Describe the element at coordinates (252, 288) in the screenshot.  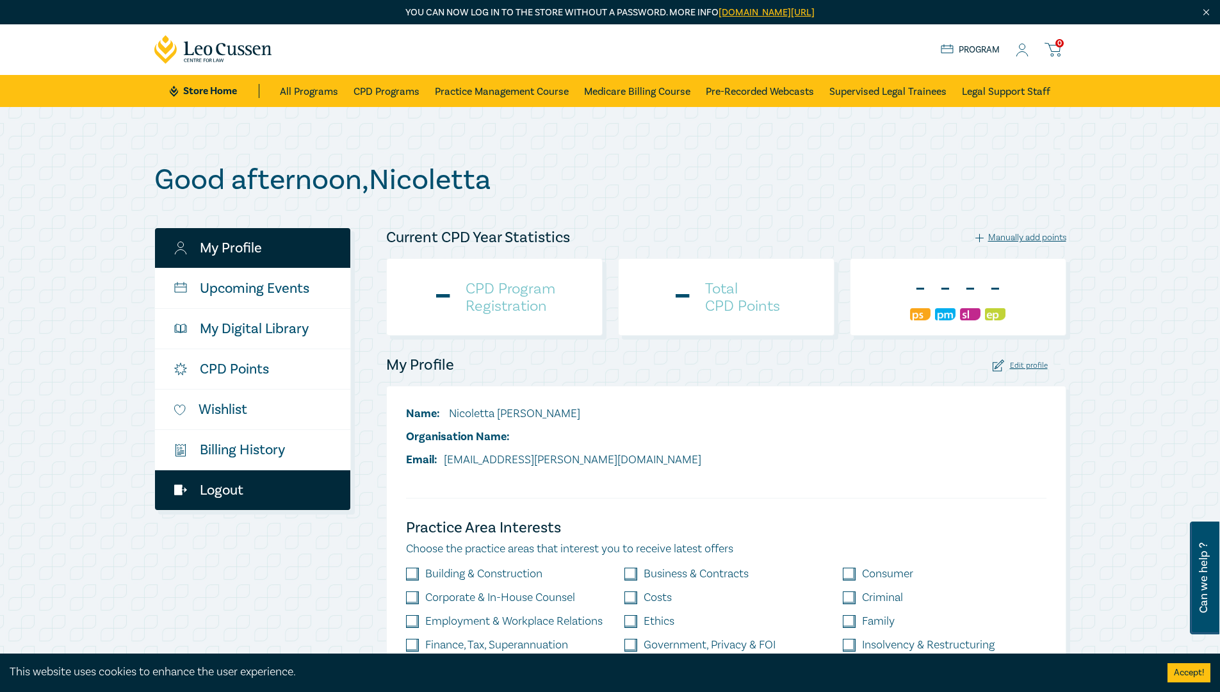
I see `a: Upcoming Events` at that location.